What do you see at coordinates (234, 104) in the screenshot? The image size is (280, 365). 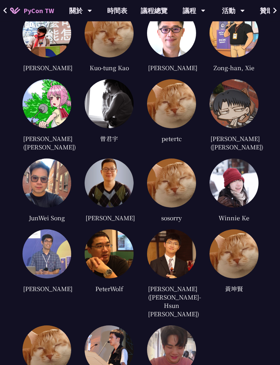 I see `img: 16744c180418750eaf2695dae6de9abb.jpg` at bounding box center [234, 104].